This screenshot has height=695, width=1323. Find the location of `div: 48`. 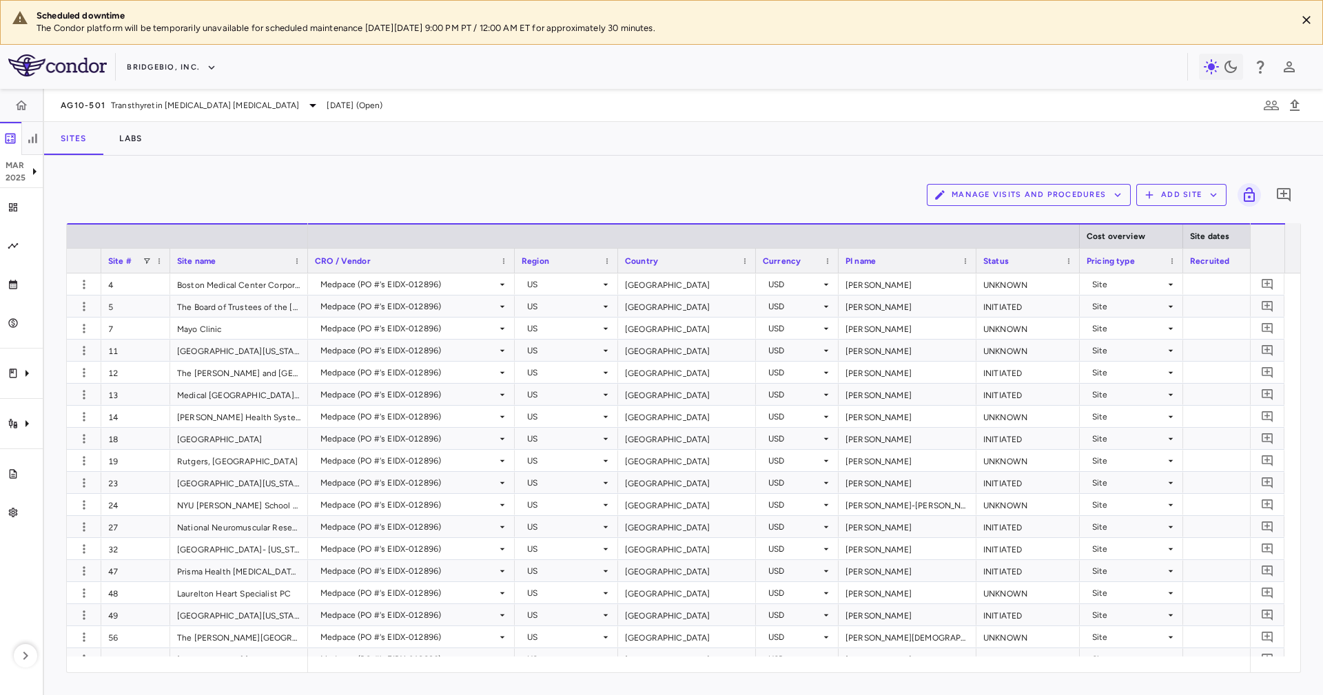

div: 48 is located at coordinates (136, 592).